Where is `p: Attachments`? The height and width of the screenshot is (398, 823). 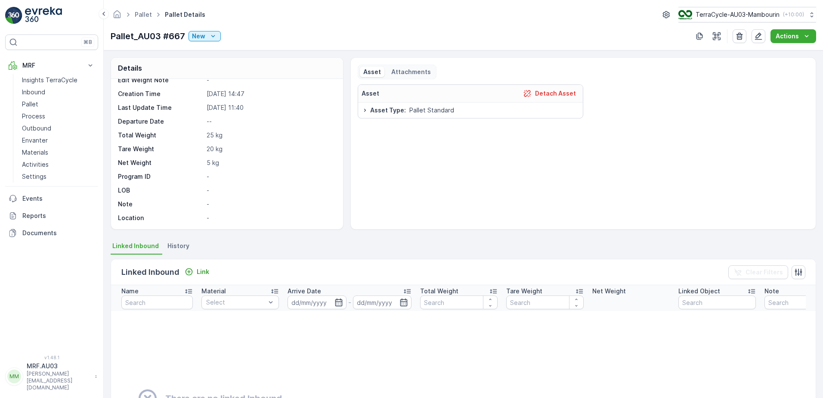
p: Attachments is located at coordinates (411, 72).